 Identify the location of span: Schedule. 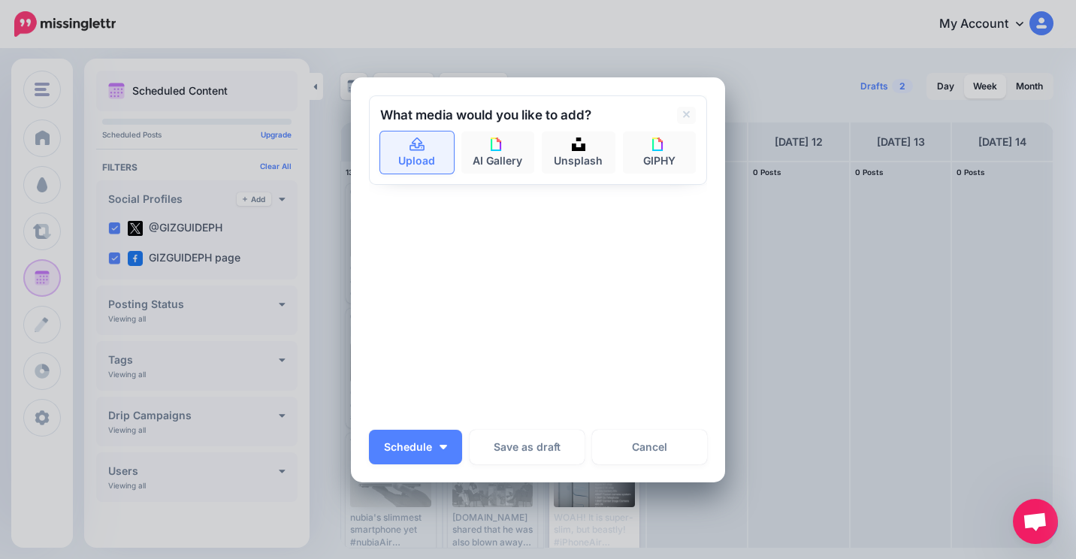
(408, 447).